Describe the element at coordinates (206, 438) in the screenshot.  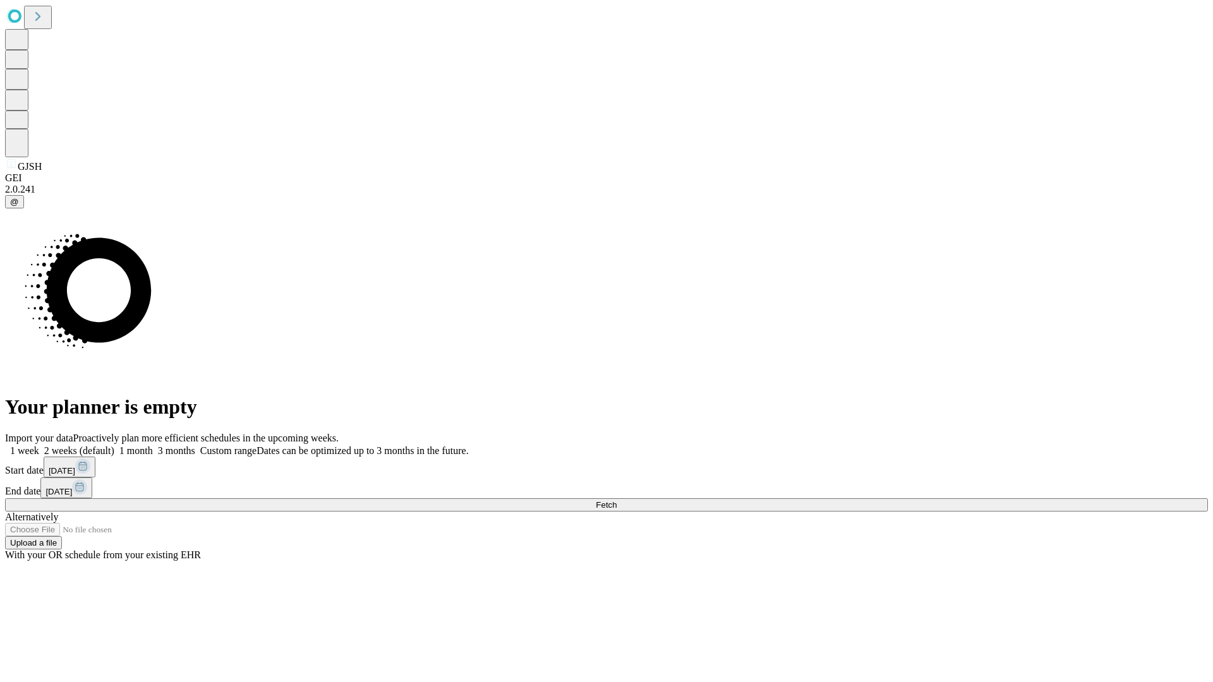
I see `span: Proactively plan more efficient schedules in the upcoming weeks.` at that location.